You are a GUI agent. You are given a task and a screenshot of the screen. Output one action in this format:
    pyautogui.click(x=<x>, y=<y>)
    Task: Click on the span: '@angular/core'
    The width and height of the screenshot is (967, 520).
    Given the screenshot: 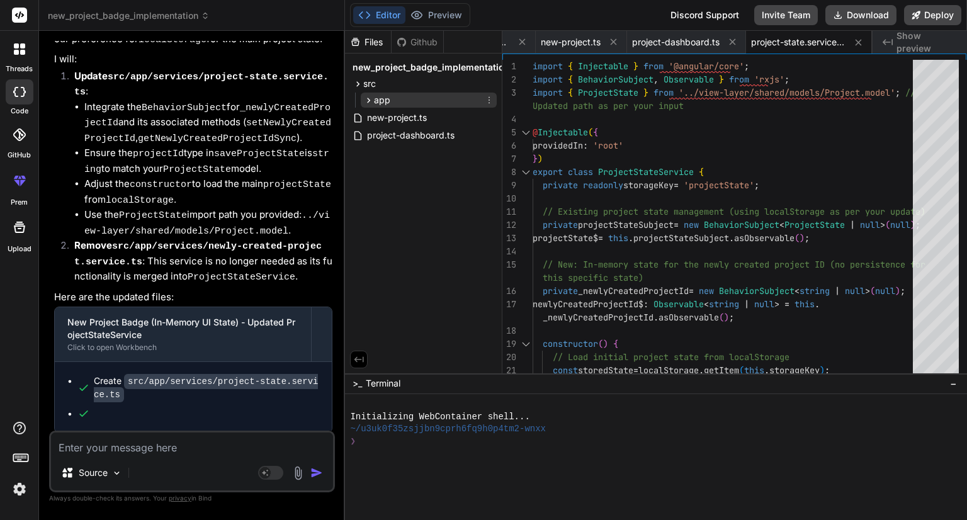 What is the action you would take?
    pyautogui.click(x=706, y=66)
    